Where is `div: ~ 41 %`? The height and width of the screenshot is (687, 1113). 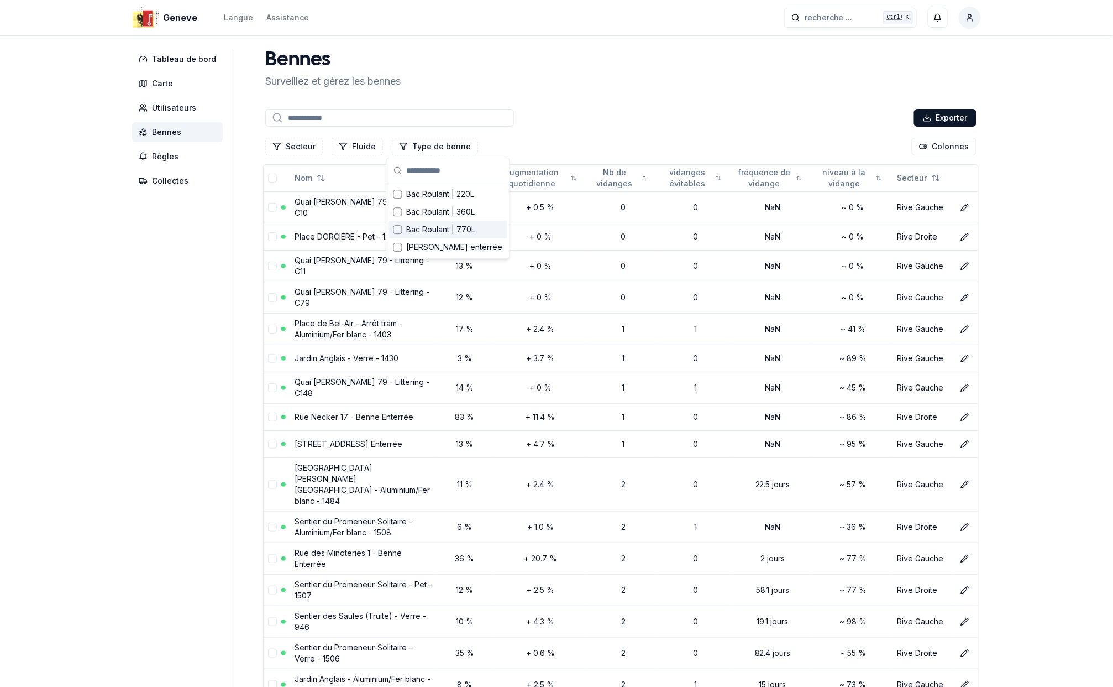 div: ~ 41 % is located at coordinates (853, 329).